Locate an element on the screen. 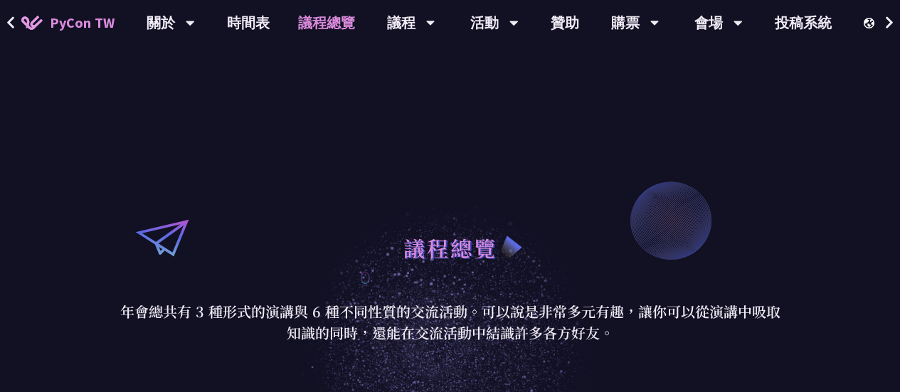 This screenshot has width=900, height=392. img: Home icon of PyCon TW 2025 is located at coordinates (32, 23).